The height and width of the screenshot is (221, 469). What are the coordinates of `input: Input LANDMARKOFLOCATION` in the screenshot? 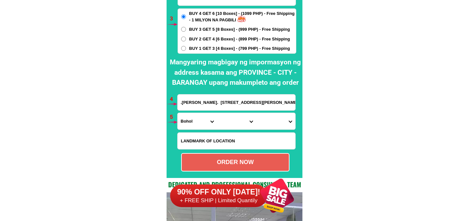 It's located at (237, 141).